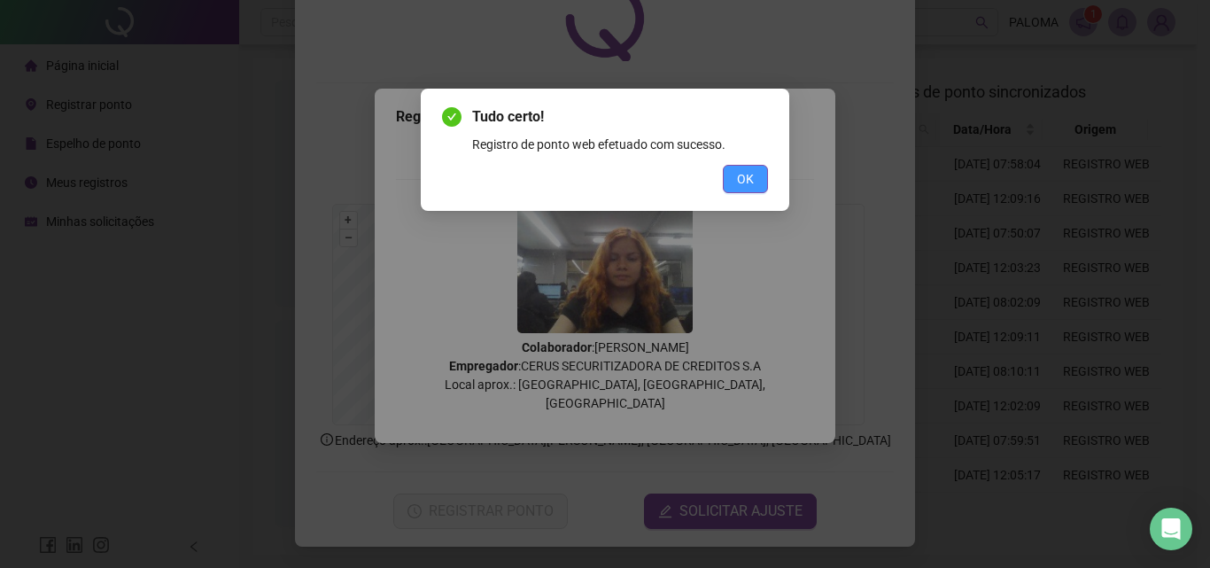 Image resolution: width=1210 pixels, height=568 pixels. What do you see at coordinates (1171, 529) in the screenshot?
I see `div: Open Intercom Messenger` at bounding box center [1171, 529].